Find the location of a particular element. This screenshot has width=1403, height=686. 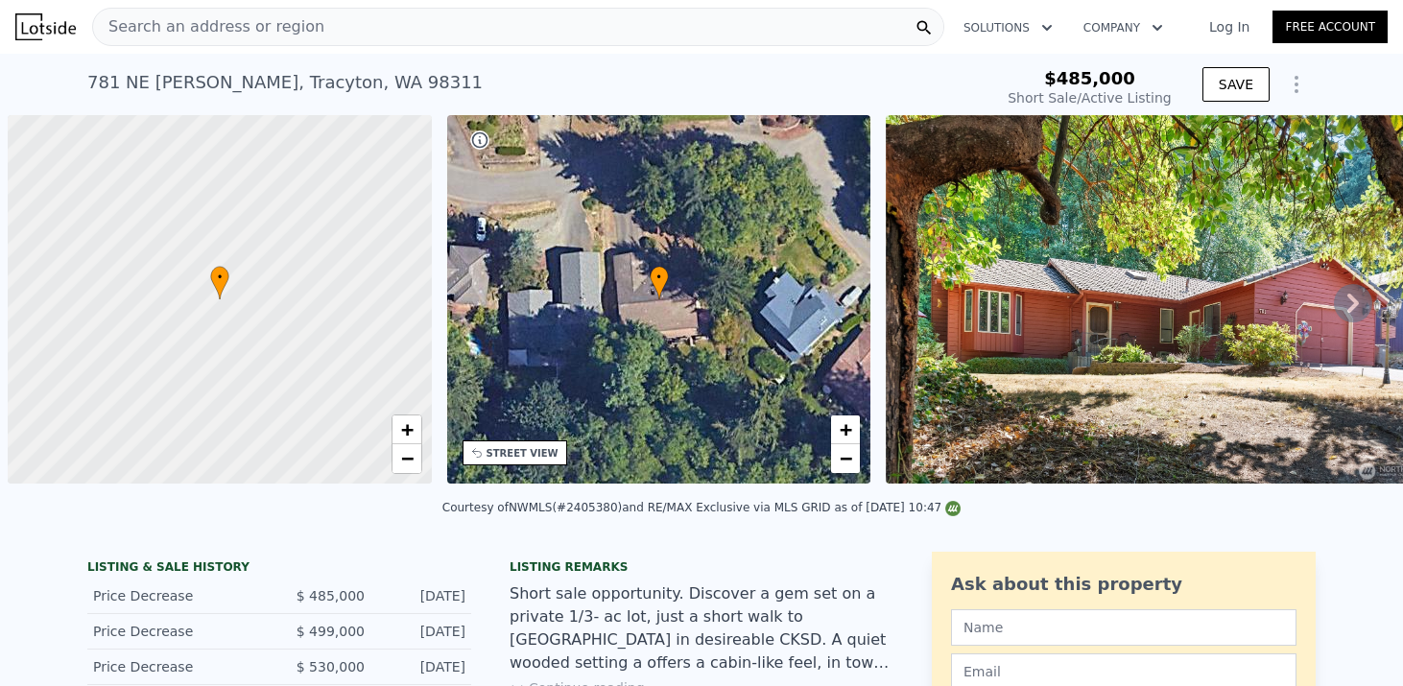

div: Listing remarks is located at coordinates (701, 567).